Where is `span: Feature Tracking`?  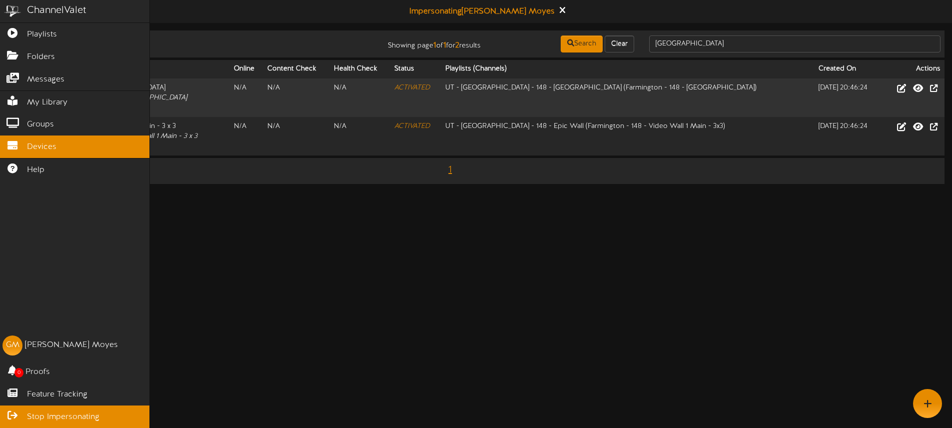 span: Feature Tracking is located at coordinates (57, 394).